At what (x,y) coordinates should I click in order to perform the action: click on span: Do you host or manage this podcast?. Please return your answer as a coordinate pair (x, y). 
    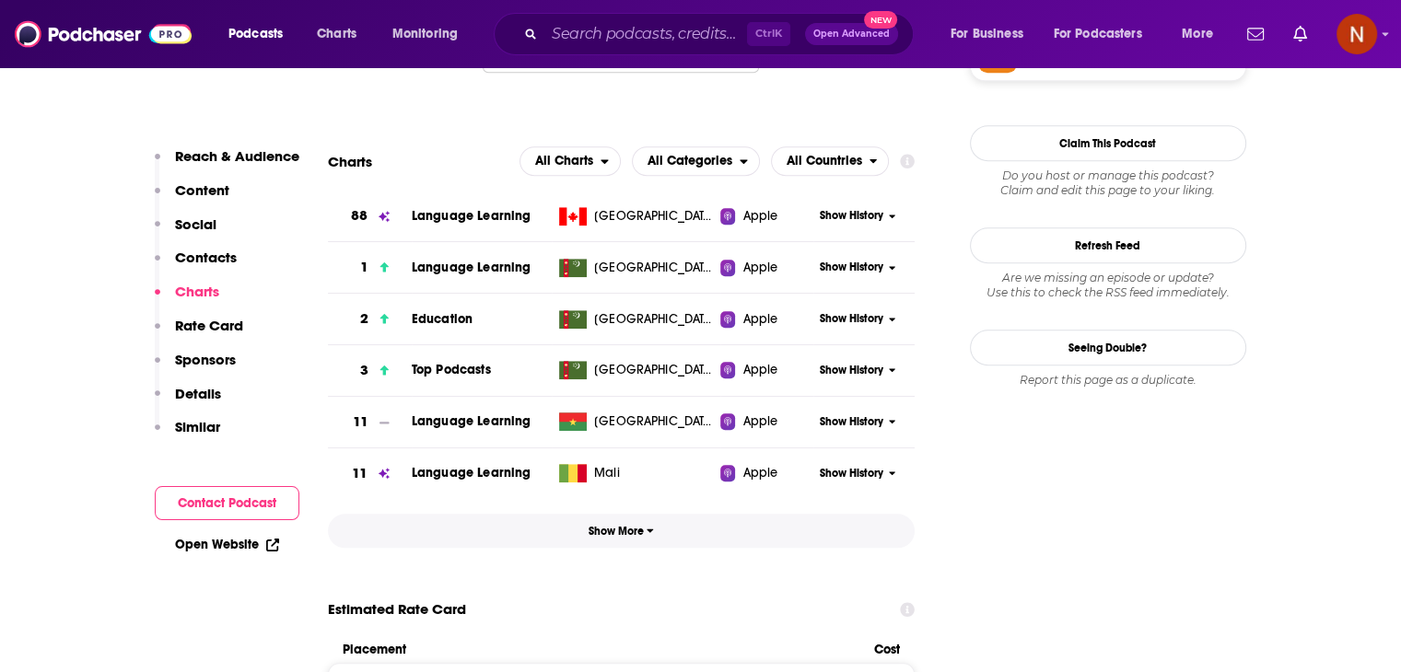
    Looking at the image, I should click on (1108, 176).